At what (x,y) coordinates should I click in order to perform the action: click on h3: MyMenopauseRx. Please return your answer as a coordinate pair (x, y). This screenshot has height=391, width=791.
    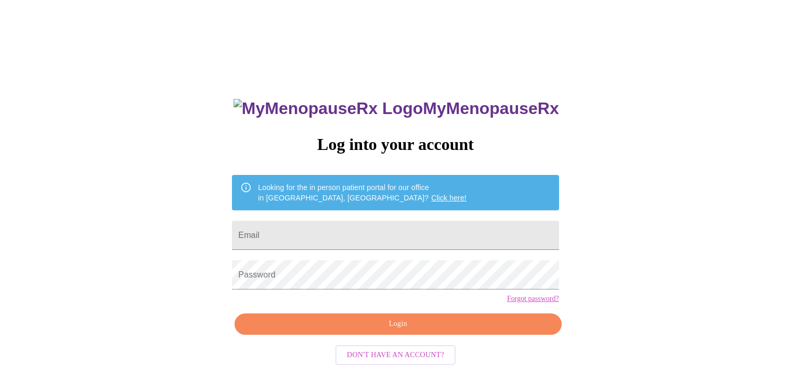
    Looking at the image, I should click on (396, 108).